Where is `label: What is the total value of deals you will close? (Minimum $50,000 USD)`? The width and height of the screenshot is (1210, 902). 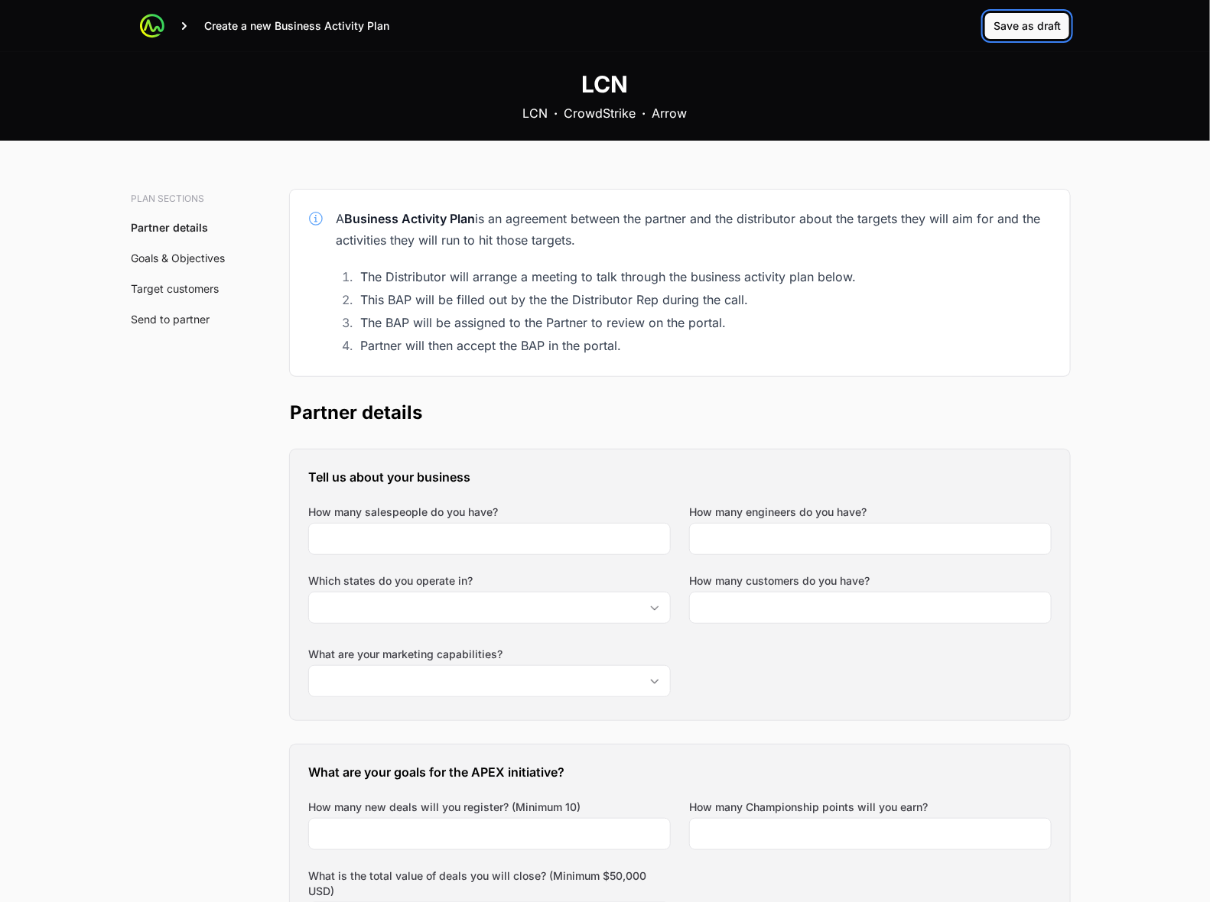
label: What is the total value of deals you will close? (Minimum $50,000 USD) is located at coordinates (489, 884).